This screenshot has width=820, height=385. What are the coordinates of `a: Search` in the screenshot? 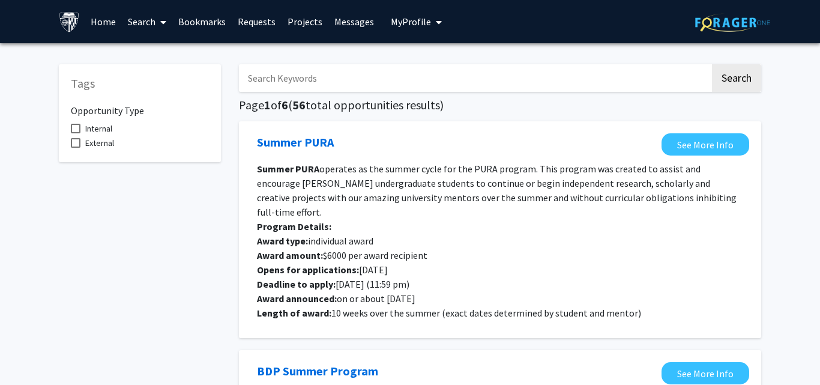 It's located at (147, 22).